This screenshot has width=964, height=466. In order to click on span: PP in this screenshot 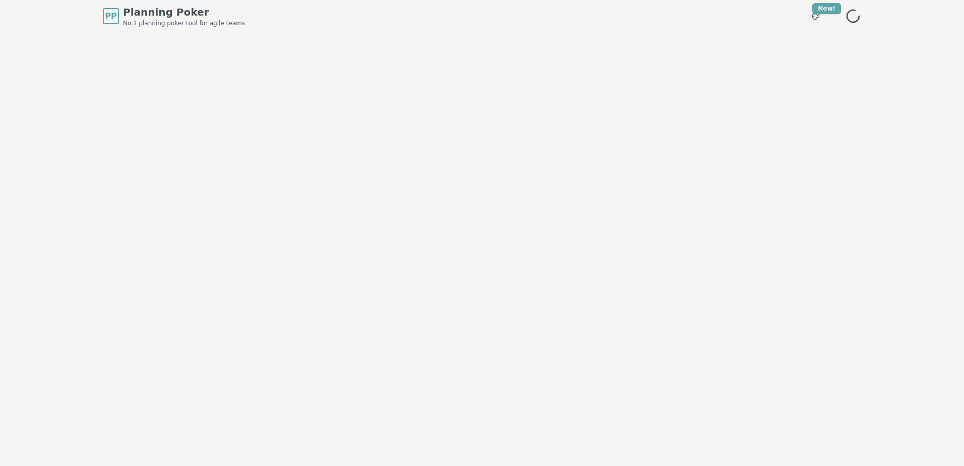, I will do `click(110, 16)`.